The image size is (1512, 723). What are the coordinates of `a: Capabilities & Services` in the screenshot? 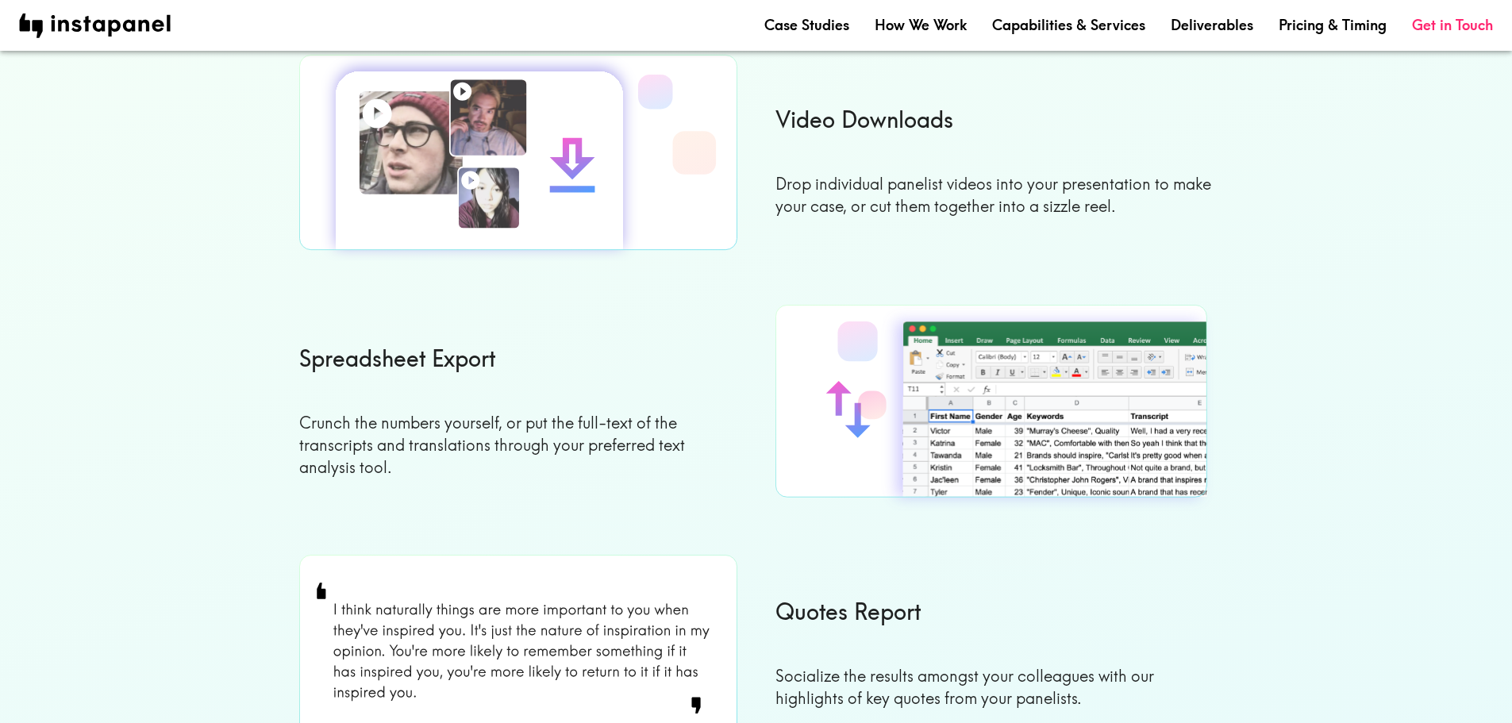 It's located at (1069, 25).